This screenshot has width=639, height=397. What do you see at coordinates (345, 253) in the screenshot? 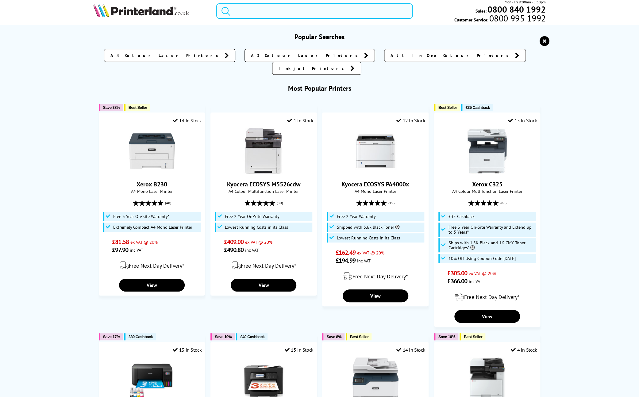
I see `span: £162.49` at bounding box center [345, 253].